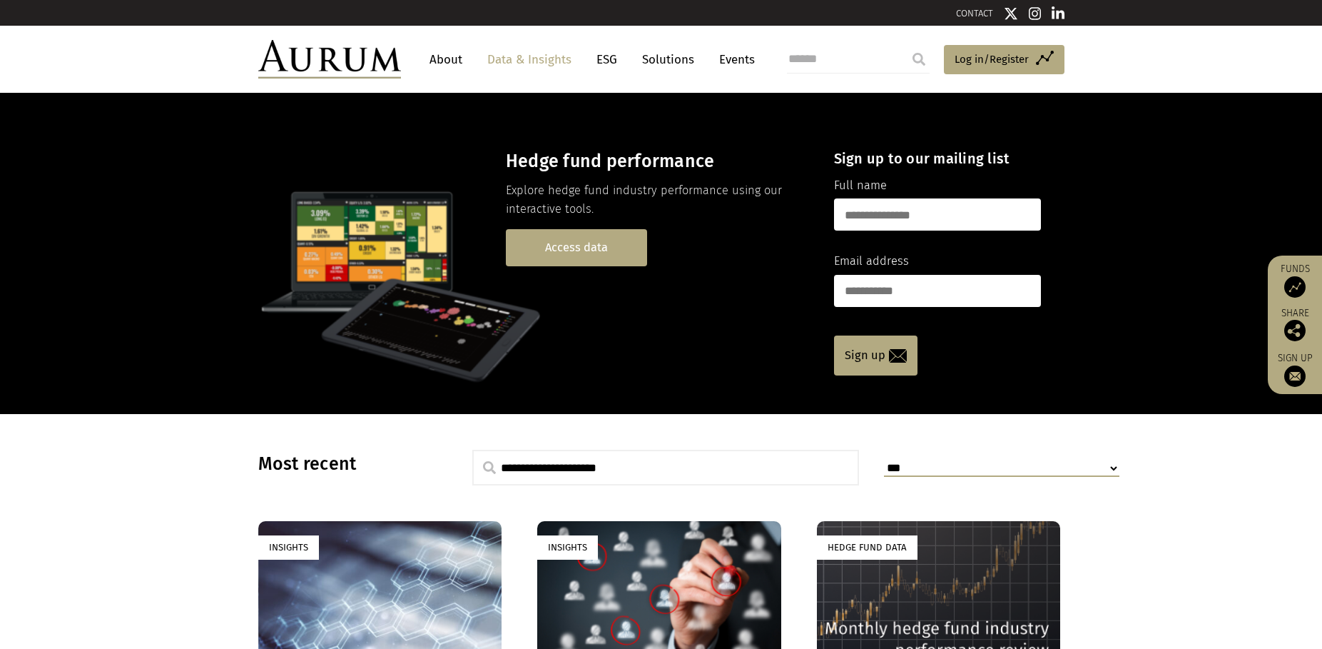  I want to click on label: Email address, so click(871, 261).